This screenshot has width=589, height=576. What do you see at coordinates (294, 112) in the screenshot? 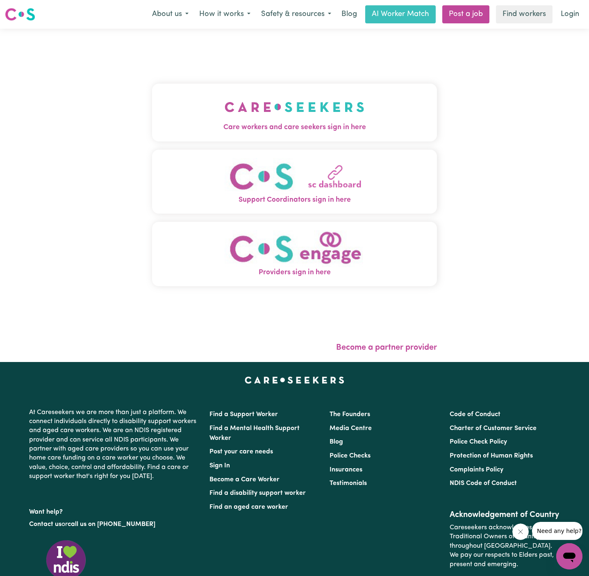
I see `button: Care workers and care seekers sign in here` at bounding box center [294, 112].